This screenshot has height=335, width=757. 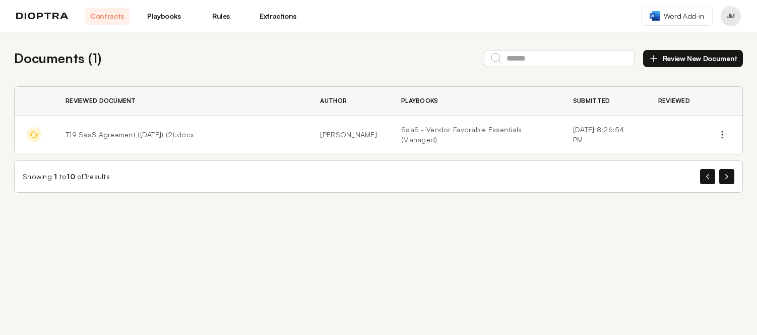 I want to click on a: Word Add-in, so click(x=677, y=16).